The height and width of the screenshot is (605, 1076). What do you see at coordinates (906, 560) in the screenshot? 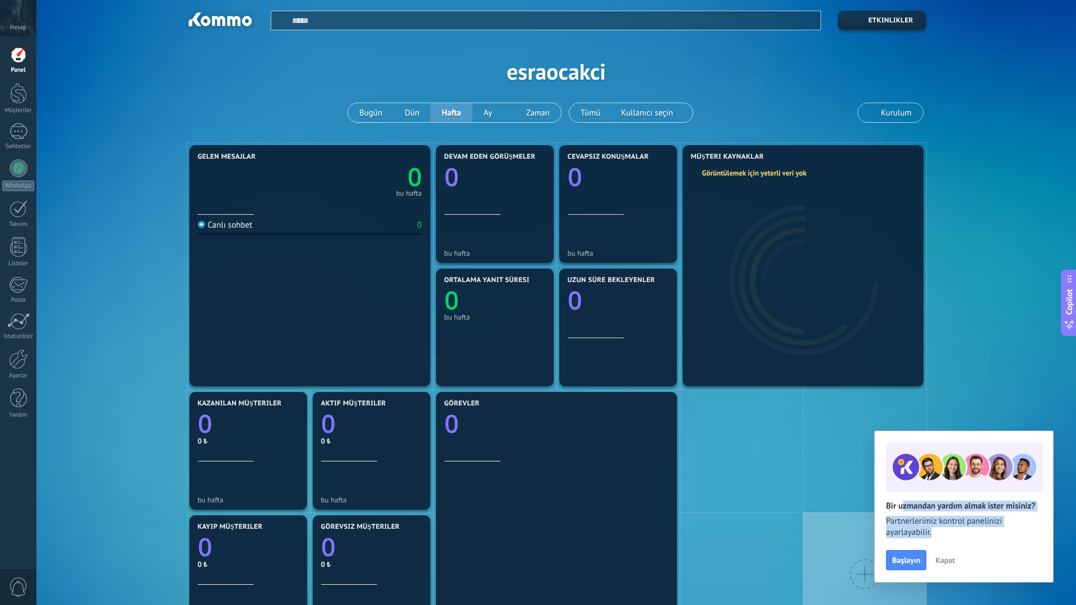
I see `span: Başlayın` at bounding box center [906, 560].